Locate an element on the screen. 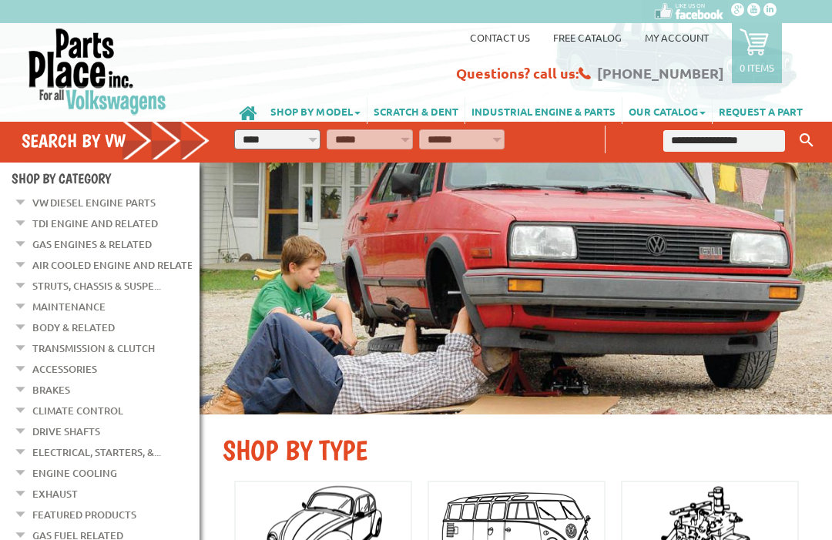  a: My Account is located at coordinates (676, 37).